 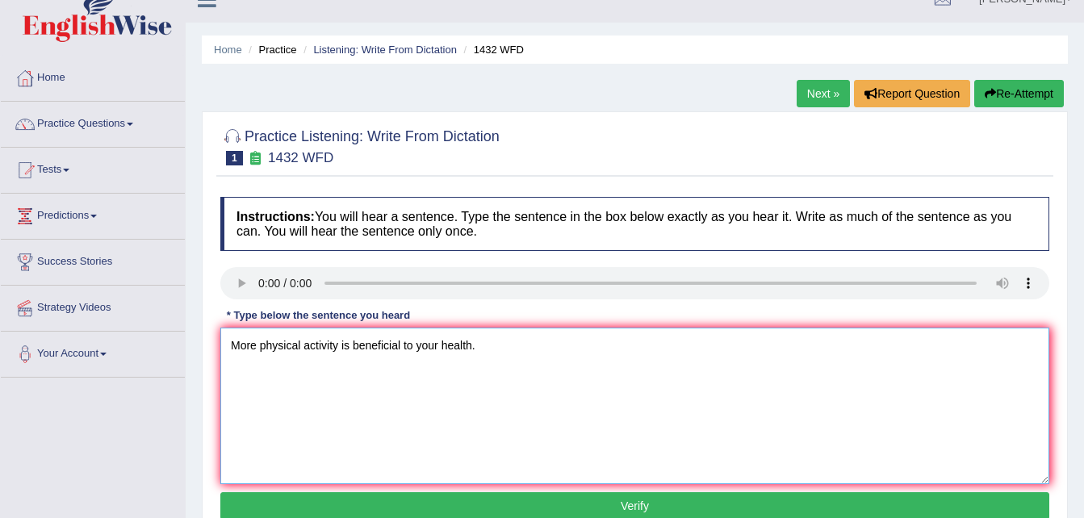 What do you see at coordinates (823, 94) in the screenshot?
I see `a: Next »` at bounding box center [823, 94].